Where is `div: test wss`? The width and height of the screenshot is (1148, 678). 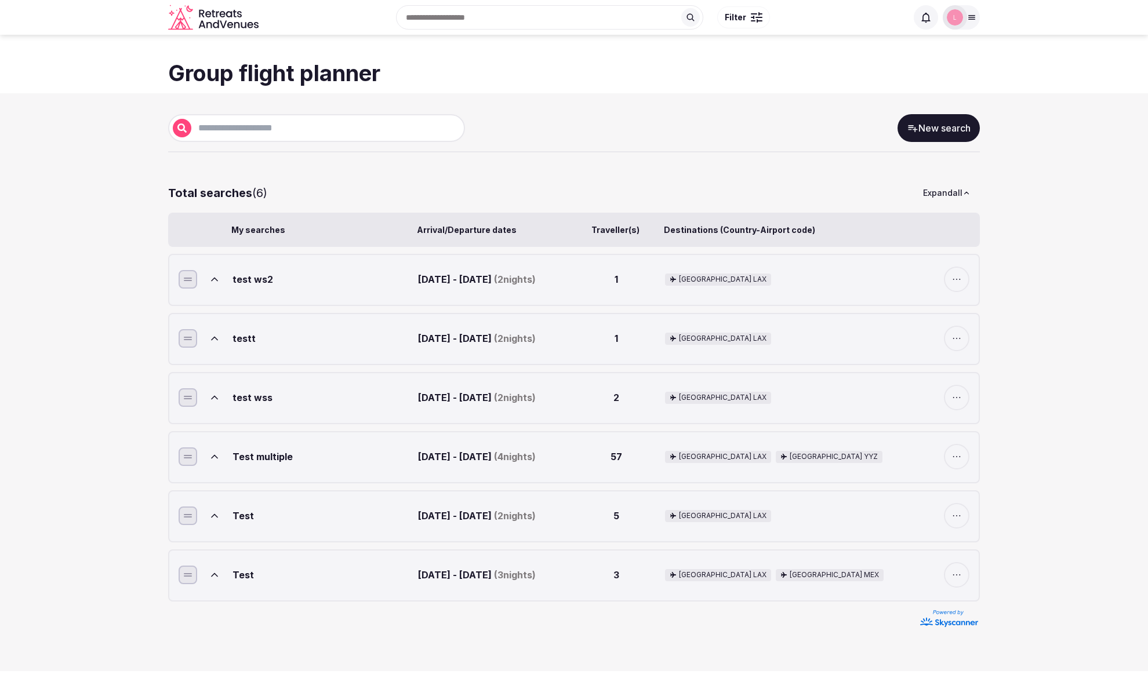 div: test wss is located at coordinates (323, 398).